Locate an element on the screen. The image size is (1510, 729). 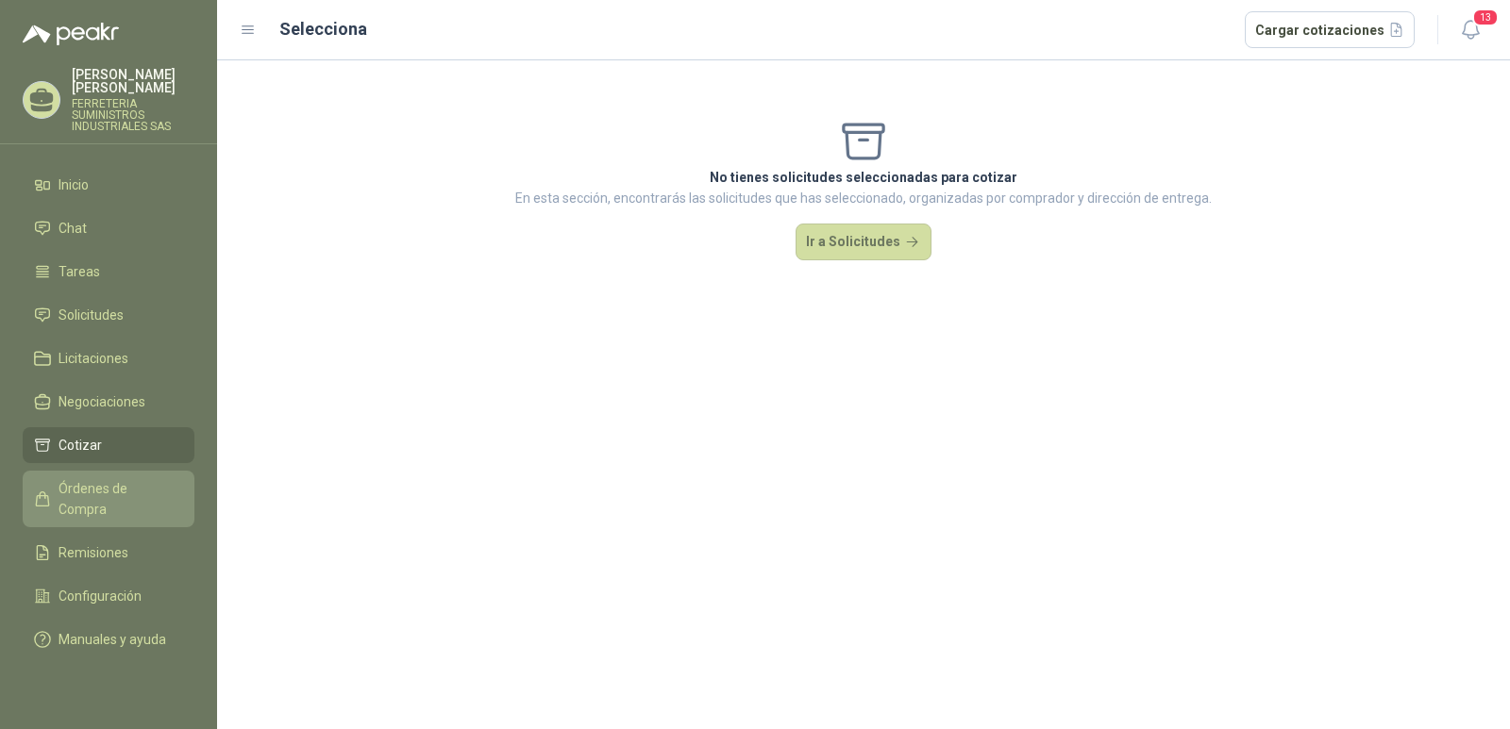
span: Órdenes de Compra is located at coordinates (117, 499).